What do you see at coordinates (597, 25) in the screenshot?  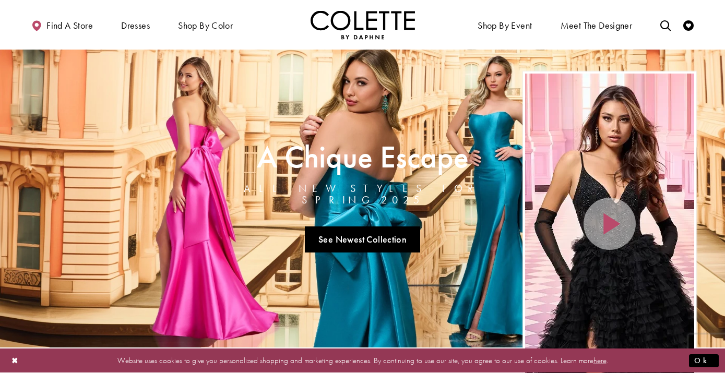 I see `a: Meet the designer` at bounding box center [597, 25].